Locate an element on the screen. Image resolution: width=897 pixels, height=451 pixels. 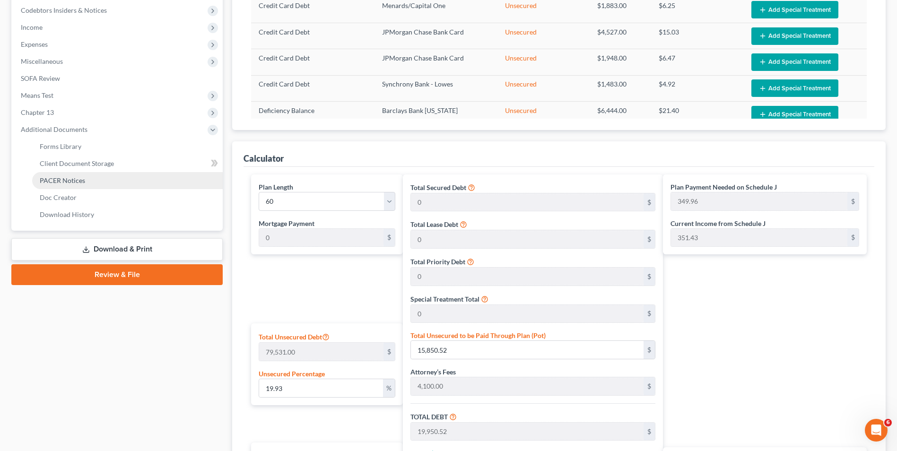
label: Unsecured Percentage is located at coordinates (292, 374).